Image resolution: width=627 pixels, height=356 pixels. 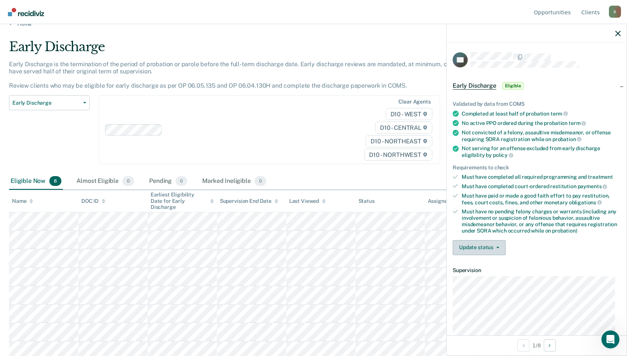 I want to click on span: policy, so click(x=503, y=155).